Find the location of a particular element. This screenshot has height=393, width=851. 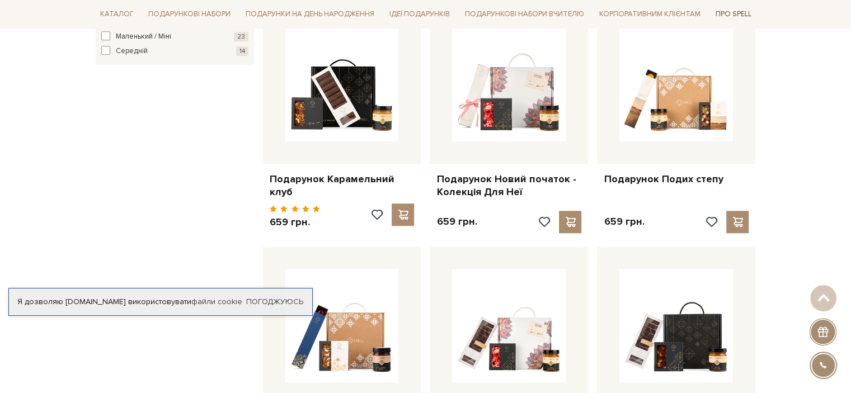

button: Середній 14 is located at coordinates (175, 51).